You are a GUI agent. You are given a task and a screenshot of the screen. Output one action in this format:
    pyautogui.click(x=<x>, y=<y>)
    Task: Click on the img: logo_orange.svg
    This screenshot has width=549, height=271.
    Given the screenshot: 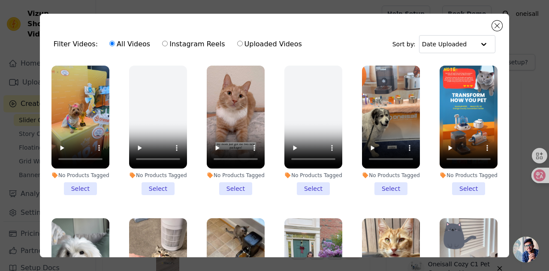 What is the action you would take?
    pyautogui.click(x=17, y=17)
    